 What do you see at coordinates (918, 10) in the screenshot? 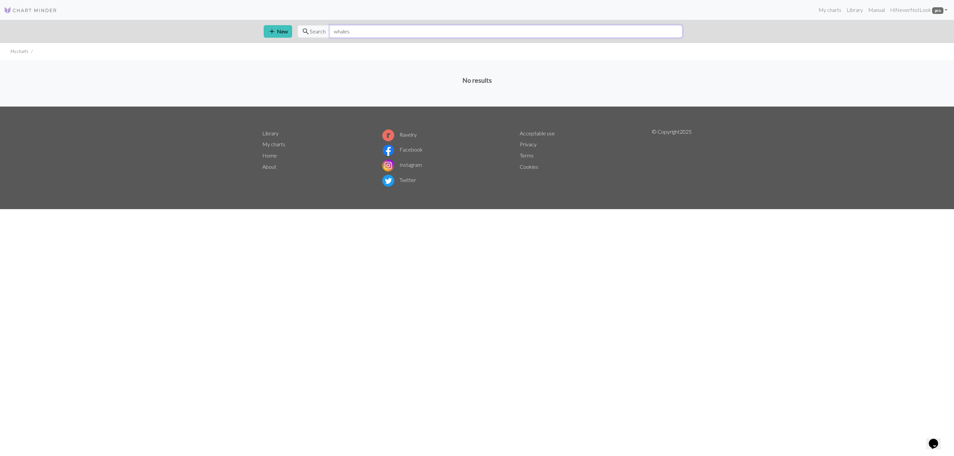
I see `a: HiNeverNotLook pro` at bounding box center [918, 10].